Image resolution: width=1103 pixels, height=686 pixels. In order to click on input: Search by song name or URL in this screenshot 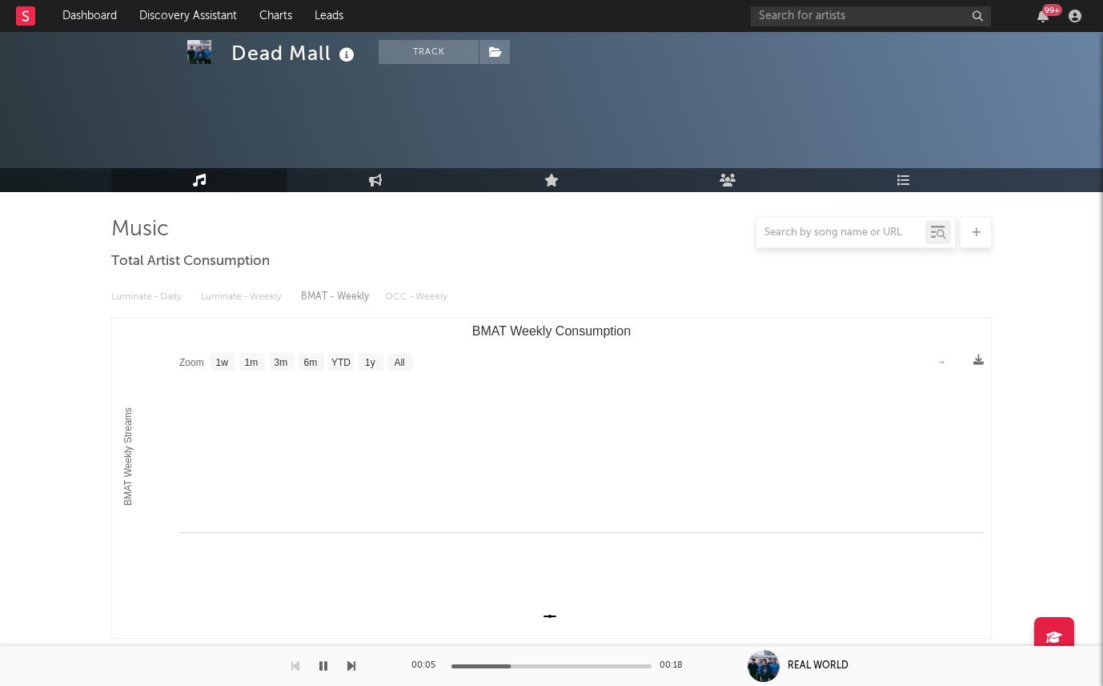, I will do `click(840, 233)`.